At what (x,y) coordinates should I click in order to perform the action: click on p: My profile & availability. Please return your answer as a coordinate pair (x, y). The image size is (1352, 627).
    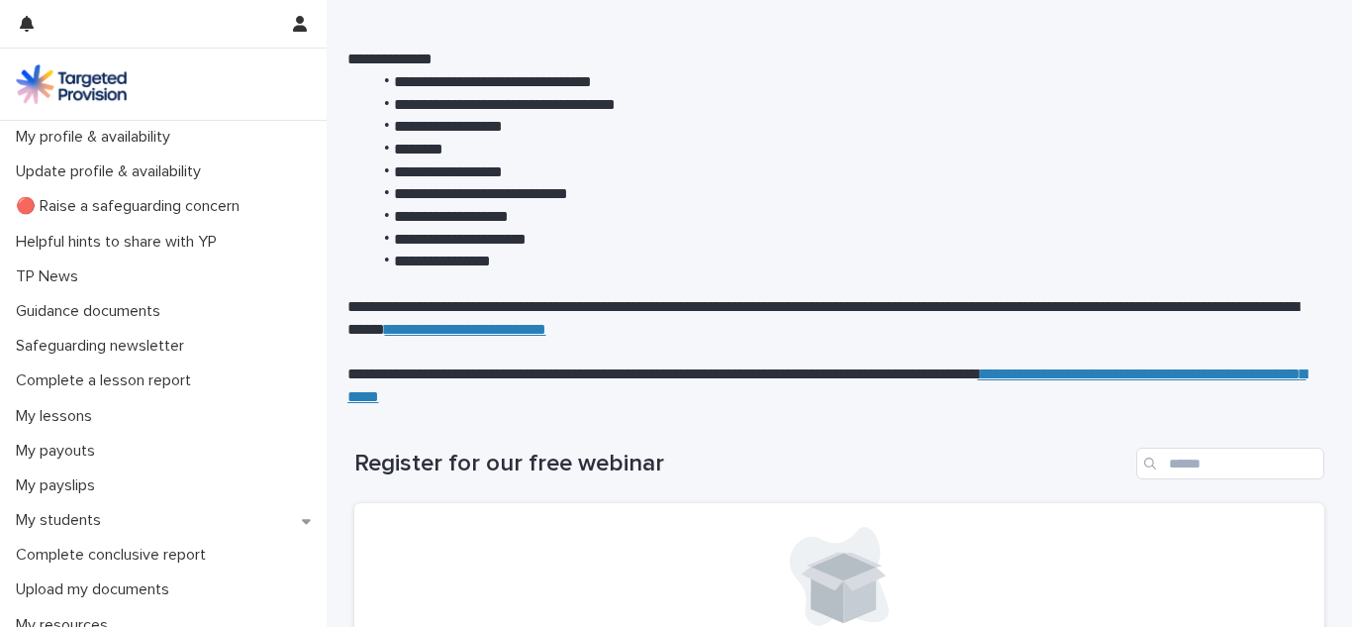
    Looking at the image, I should click on (97, 137).